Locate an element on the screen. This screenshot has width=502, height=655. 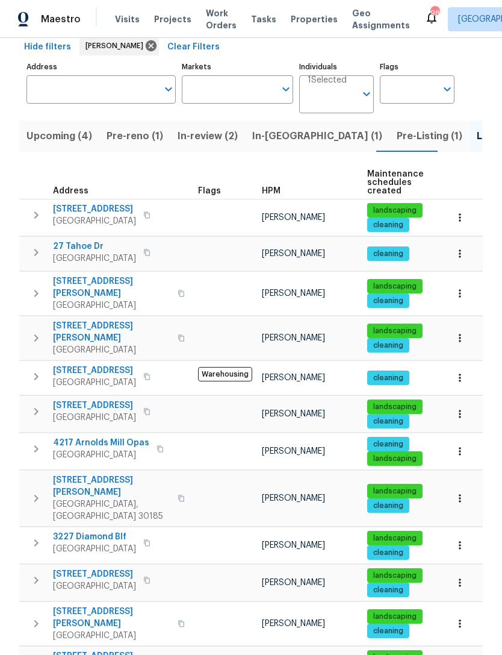
span: In-review (2) is located at coordinates (208, 136).